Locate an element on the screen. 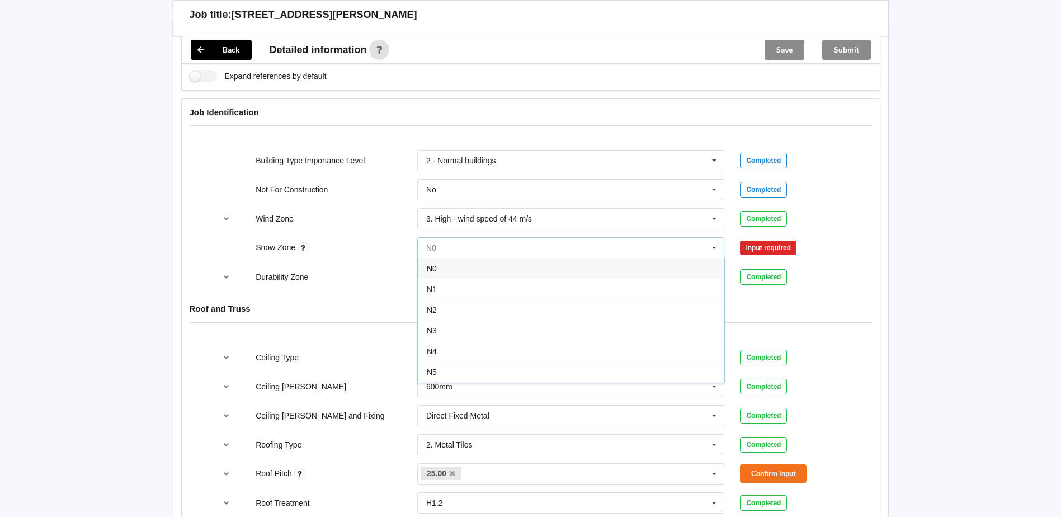 The width and height of the screenshot is (1061, 517). span: N3 is located at coordinates (432, 331).